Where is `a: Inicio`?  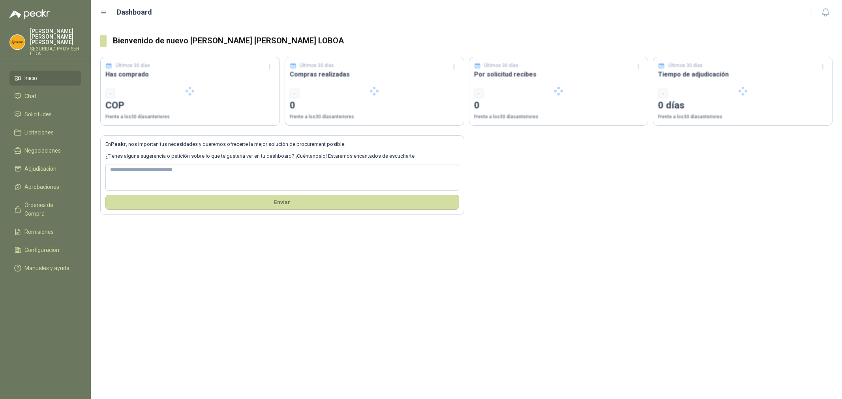
a: Inicio is located at coordinates (45, 78).